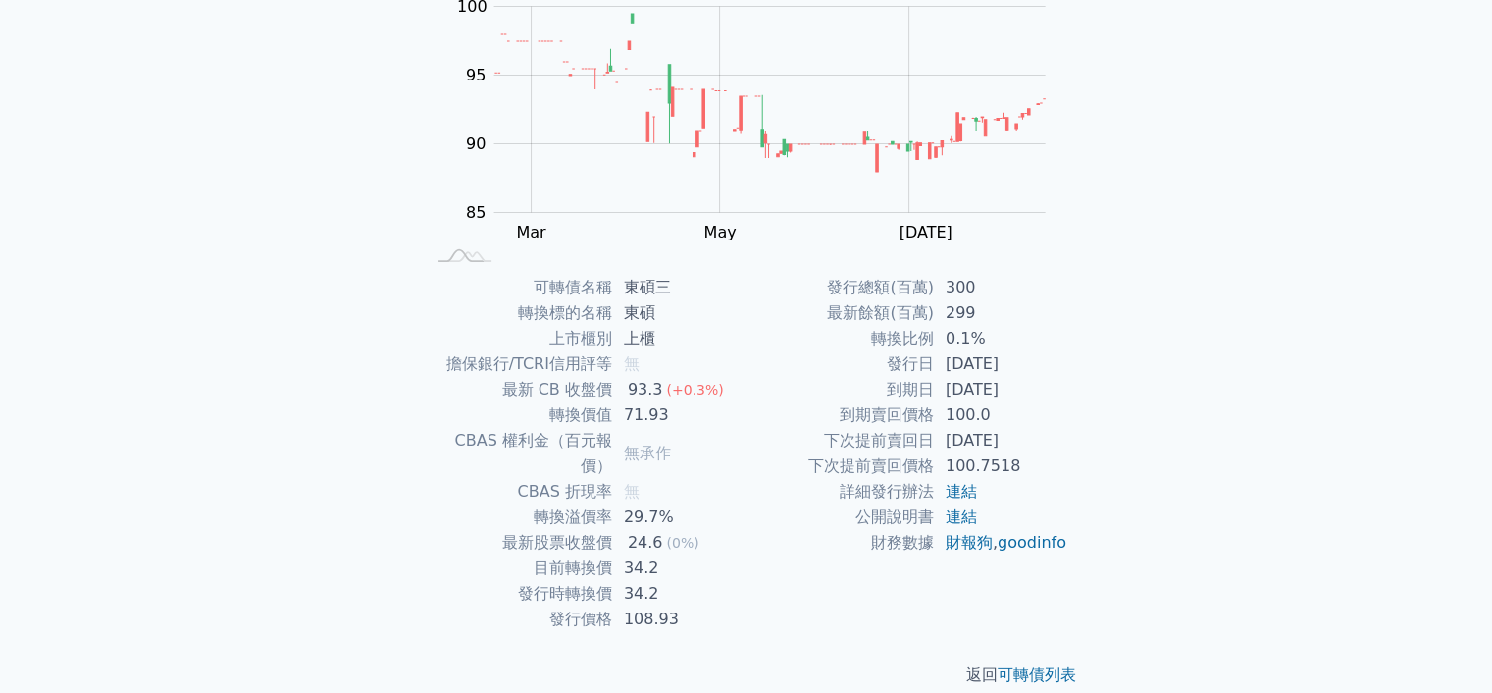 This screenshot has width=1492, height=693. Describe the element at coordinates (840, 543) in the screenshot. I see `td: 財務數據` at that location.